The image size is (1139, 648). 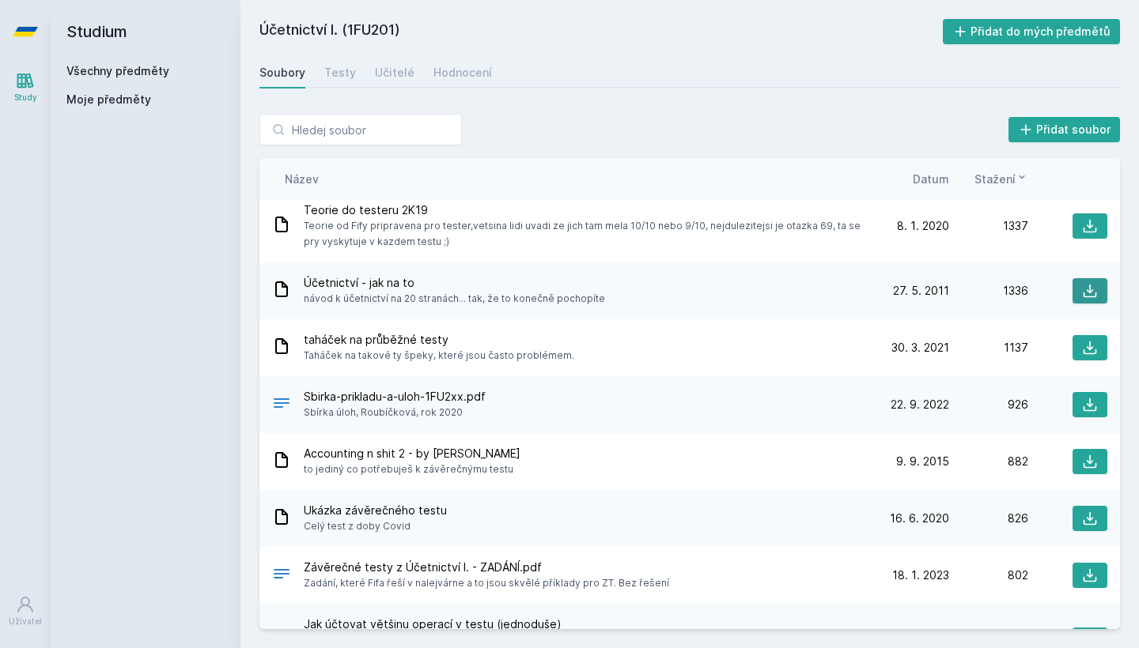 I want to click on span: Název, so click(x=301, y=179).